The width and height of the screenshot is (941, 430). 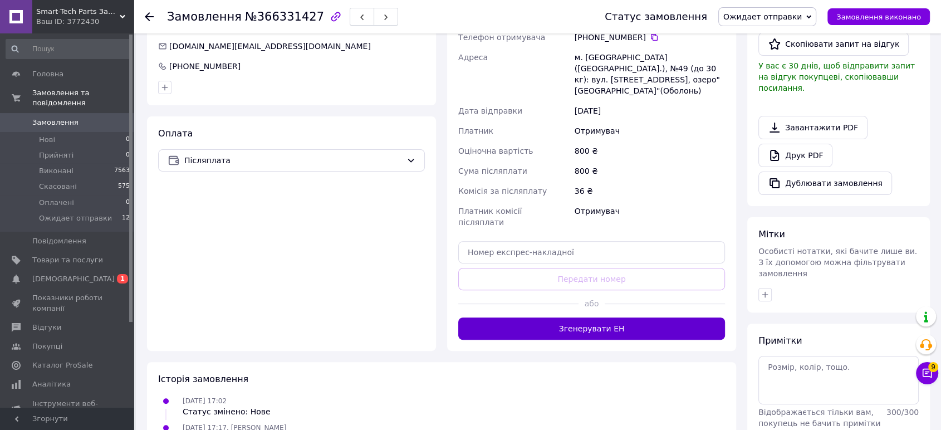 I want to click on button: Чат з покупцем9, so click(x=927, y=373).